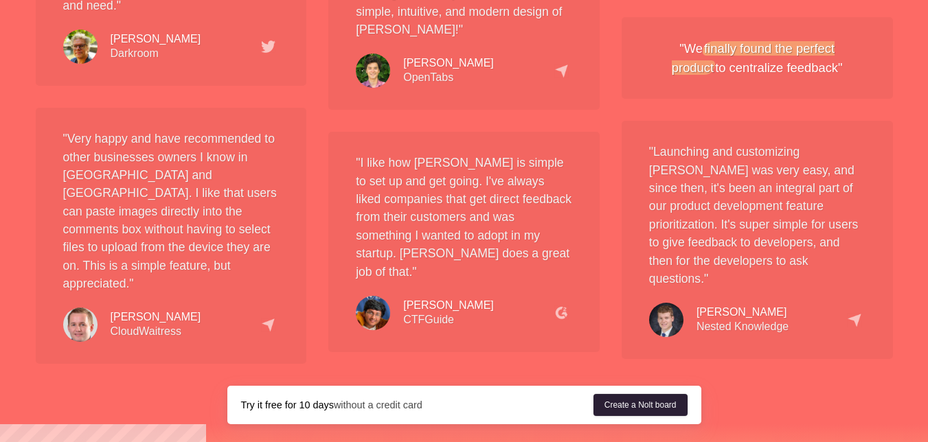  What do you see at coordinates (742, 320) in the screenshot?
I see `div: Nested Knowledge` at bounding box center [742, 320].